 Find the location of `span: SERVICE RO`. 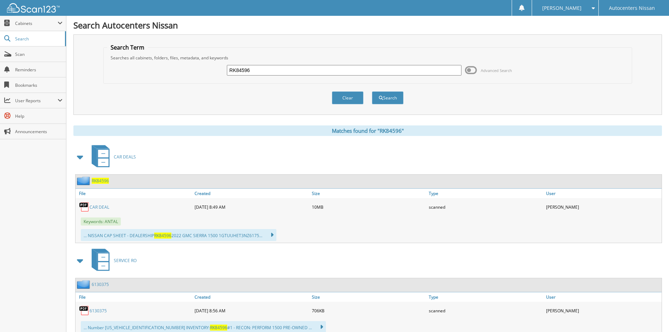

span: SERVICE RO is located at coordinates (125, 260).